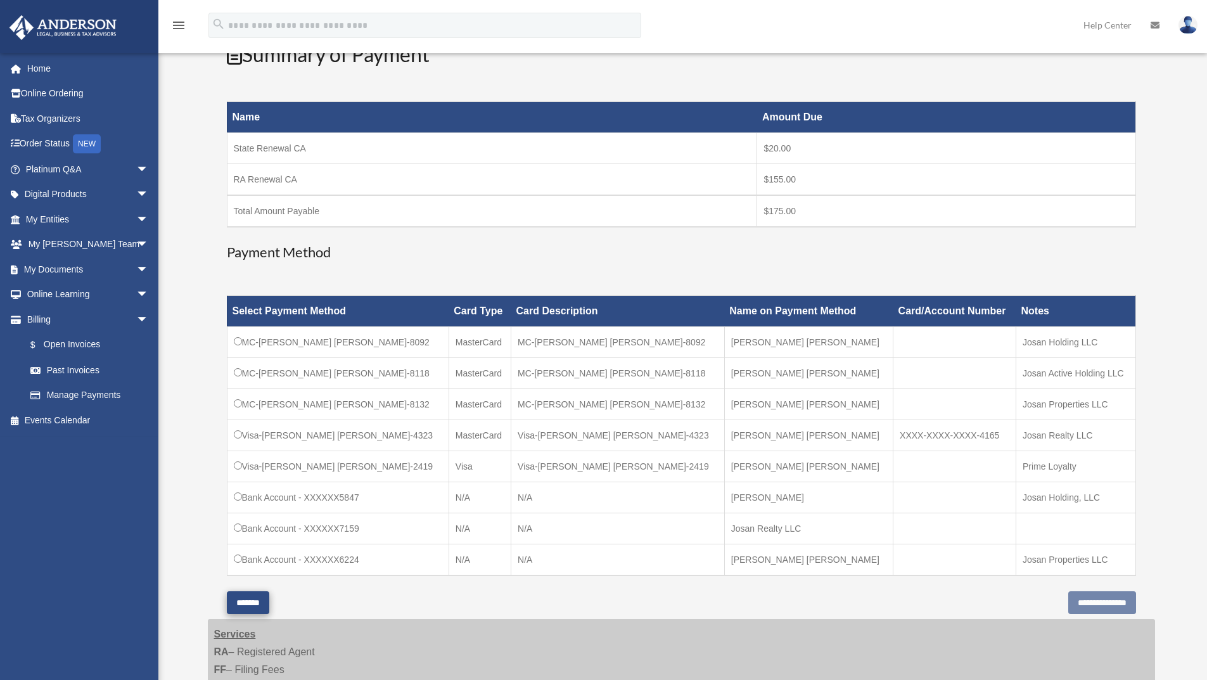  I want to click on th: Name on Payment Method, so click(809, 311).